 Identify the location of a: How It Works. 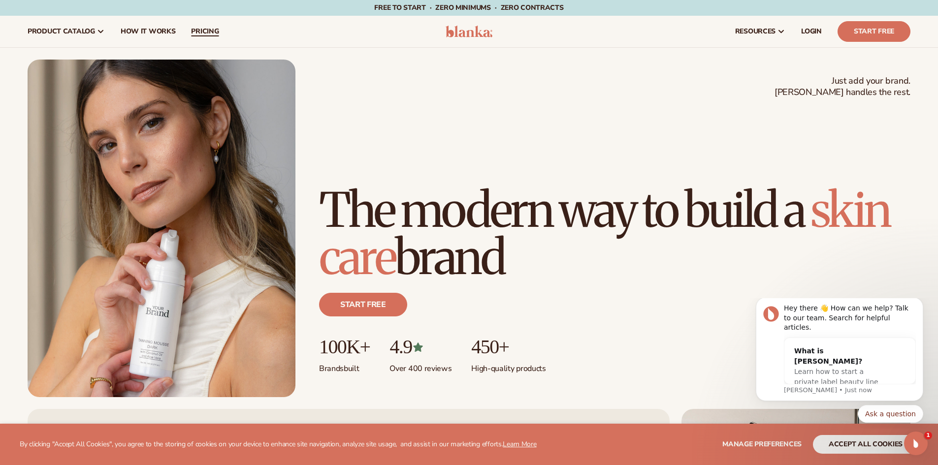
(148, 31).